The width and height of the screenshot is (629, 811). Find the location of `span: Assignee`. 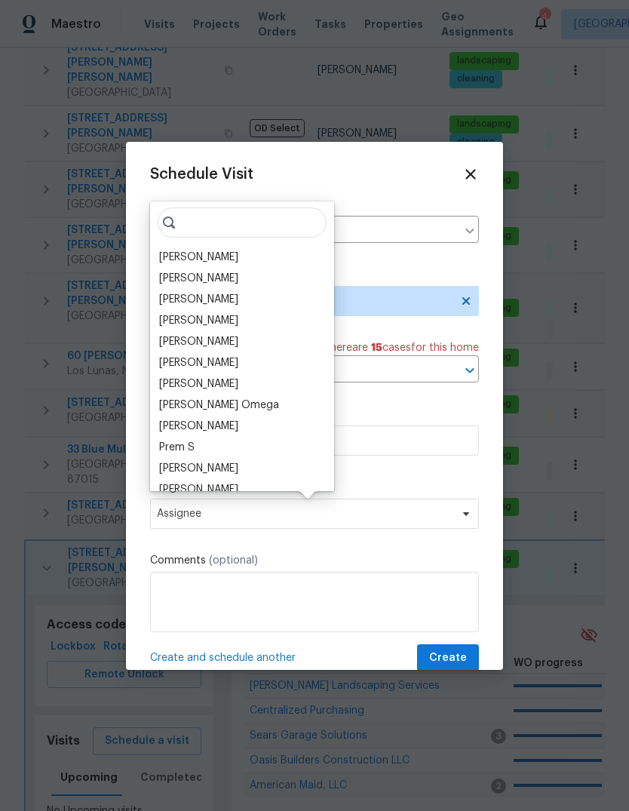

span: Assignee is located at coordinates (305, 514).